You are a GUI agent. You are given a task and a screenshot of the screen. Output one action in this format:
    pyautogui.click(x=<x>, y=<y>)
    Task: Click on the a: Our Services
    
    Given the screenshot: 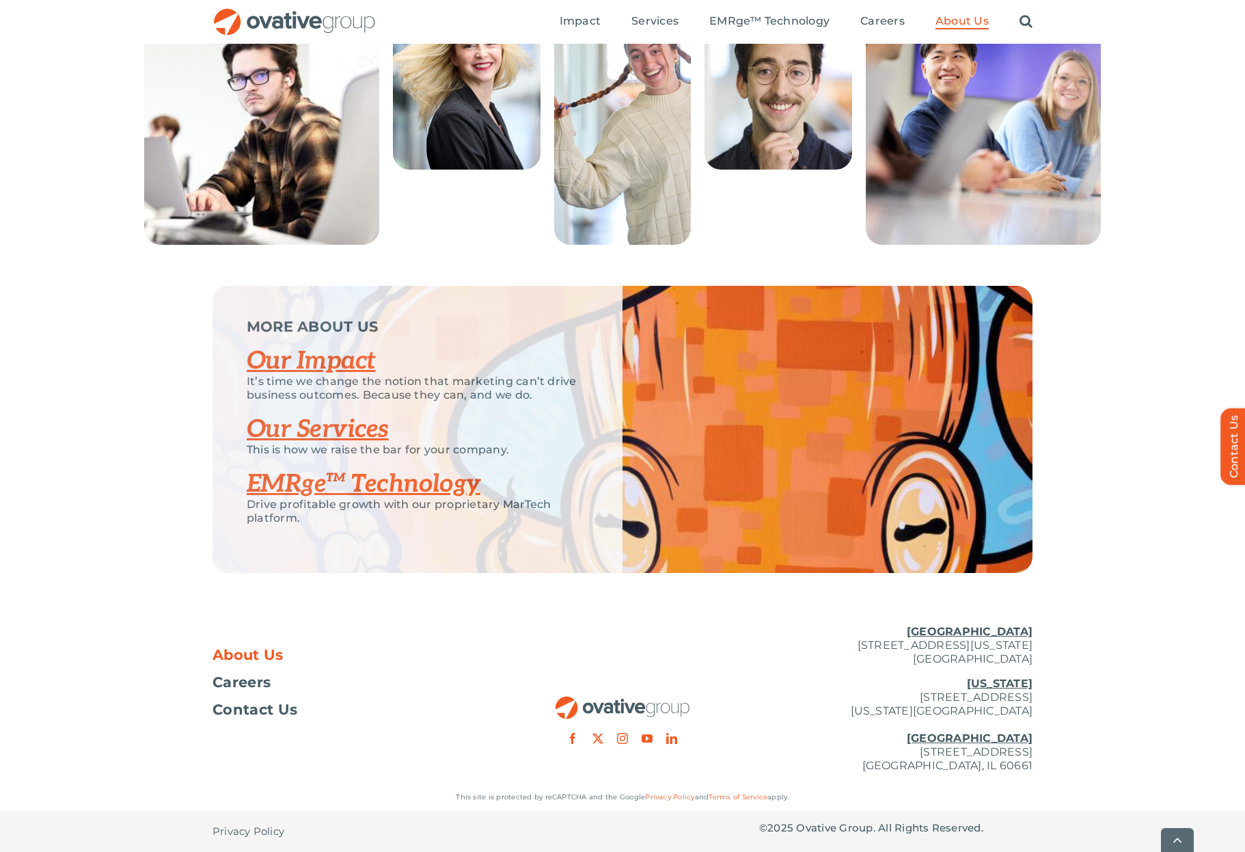 What is the action you would take?
    pyautogui.click(x=318, y=429)
    